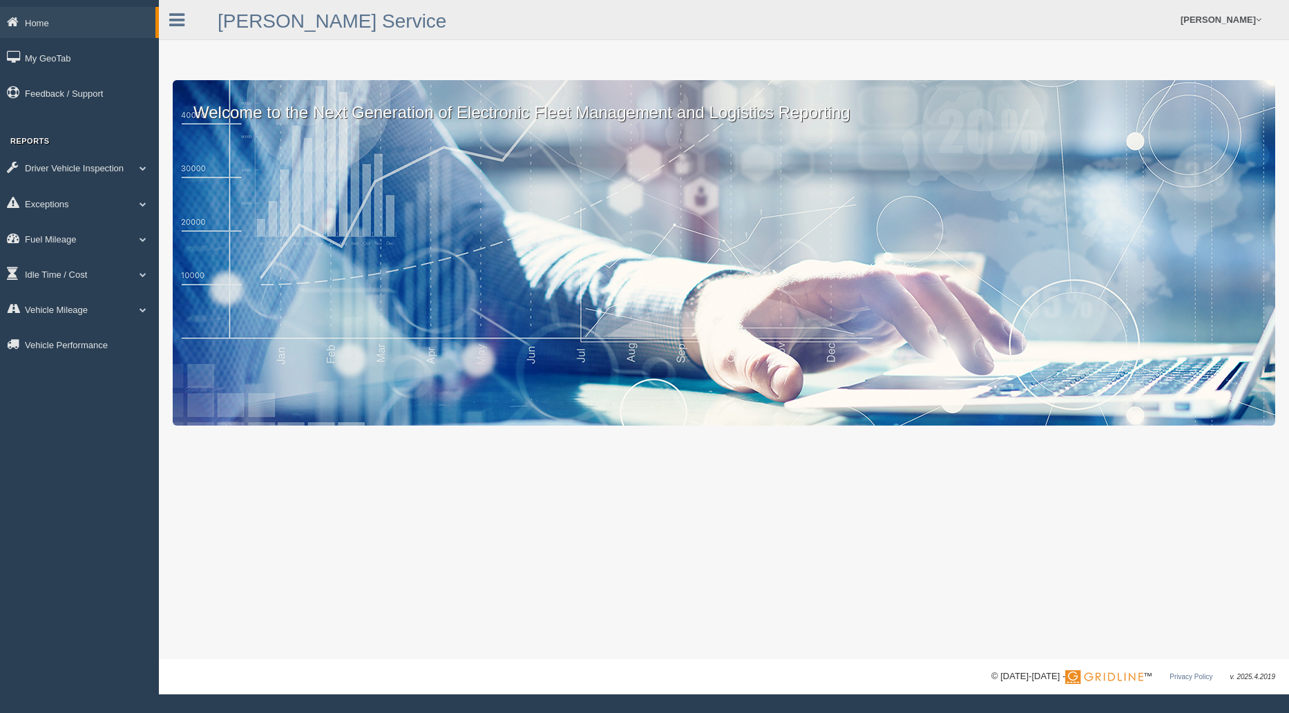 The image size is (1289, 713). What do you see at coordinates (1252, 676) in the screenshot?
I see `span: v. 2025.4.2019` at bounding box center [1252, 676].